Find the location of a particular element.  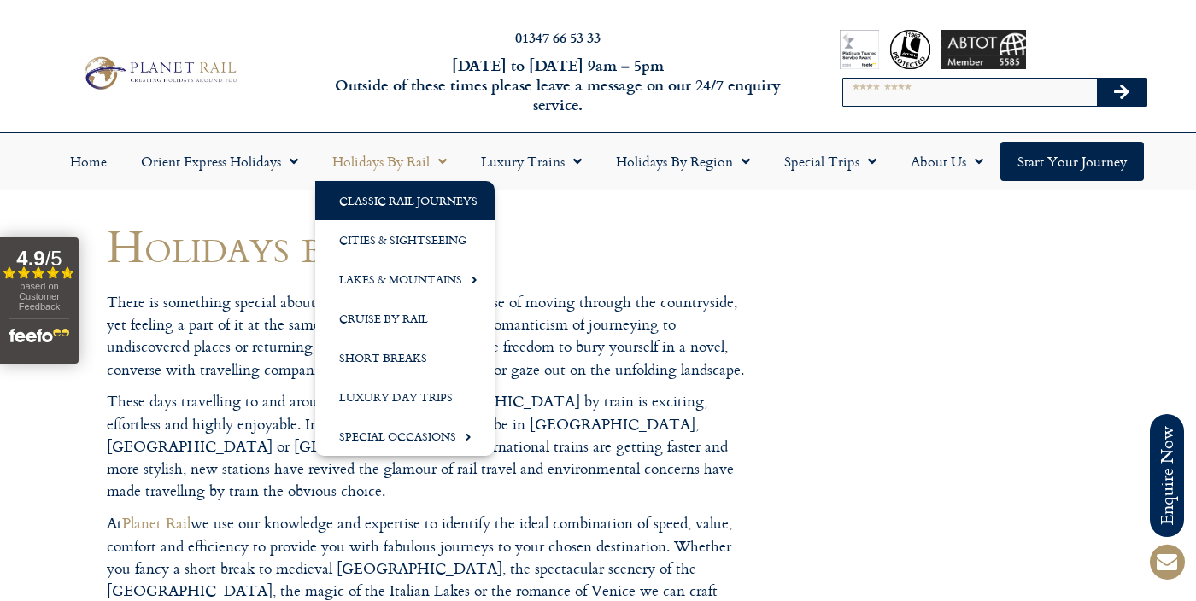

a: Holidays by Region is located at coordinates (682, 161).